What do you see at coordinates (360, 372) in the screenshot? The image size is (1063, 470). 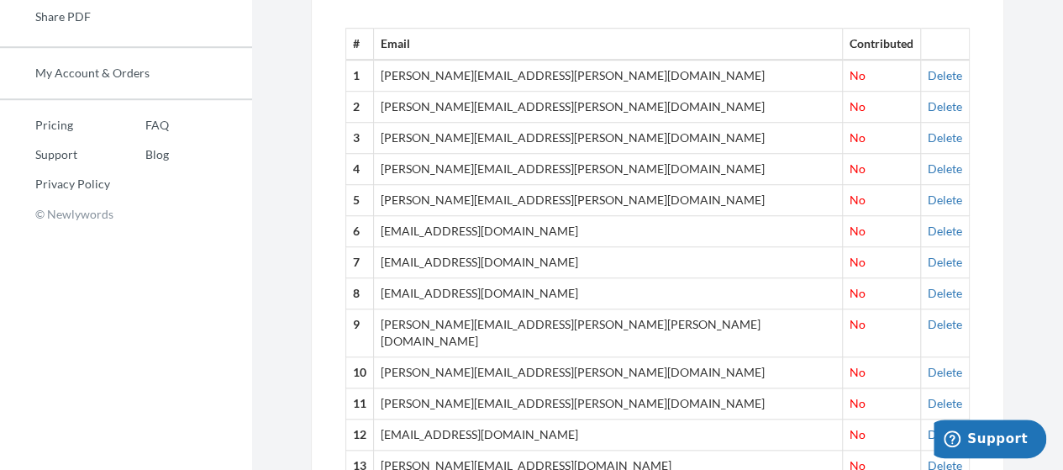 I see `th: 10` at bounding box center [360, 372].